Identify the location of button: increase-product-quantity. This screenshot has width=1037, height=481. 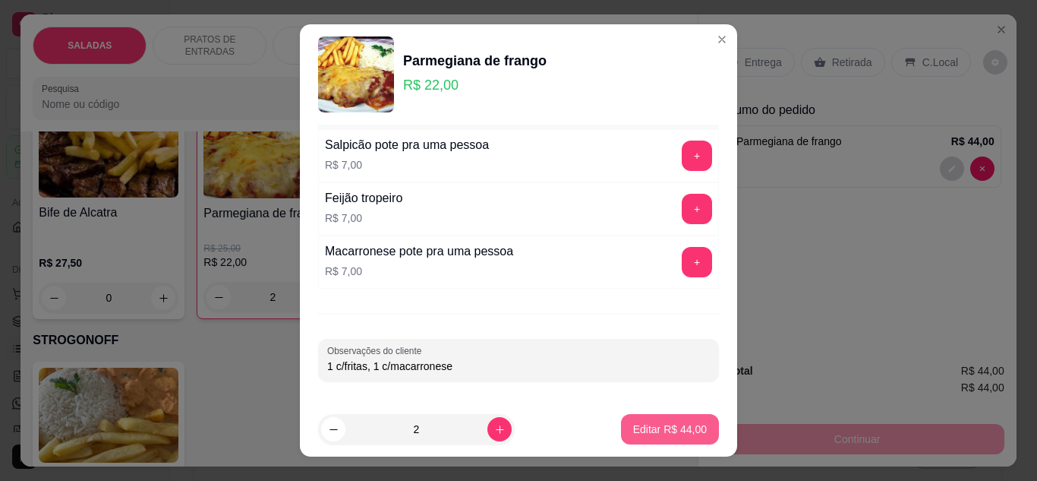
(500, 429).